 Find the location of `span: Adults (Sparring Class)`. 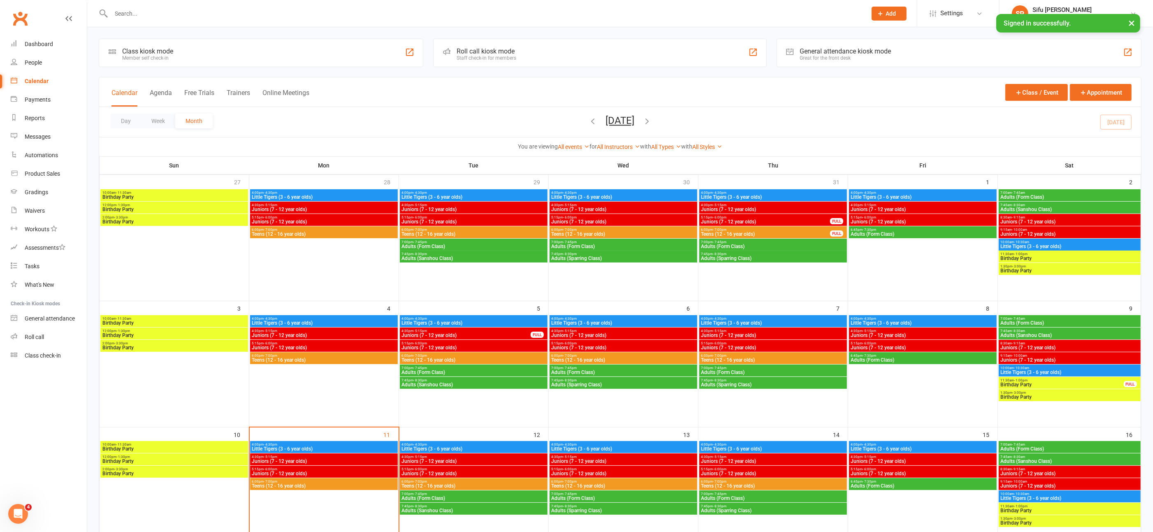

span: Adults (Sparring Class) is located at coordinates (623, 258).